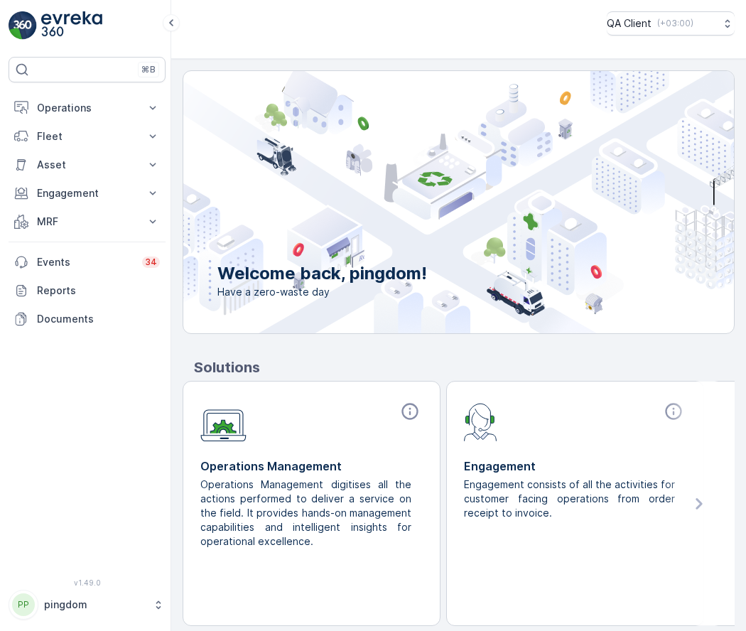 The height and width of the screenshot is (631, 746). What do you see at coordinates (87, 165) in the screenshot?
I see `p: Asset` at bounding box center [87, 165].